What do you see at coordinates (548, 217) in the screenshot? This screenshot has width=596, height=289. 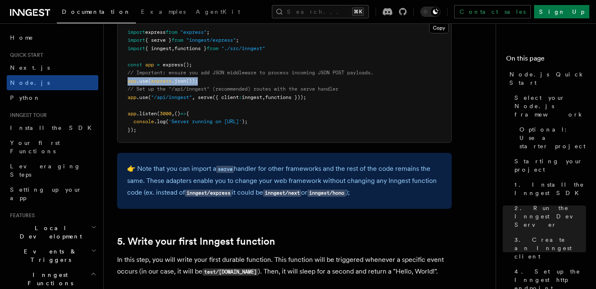 I see `a: 2. Run the Inngest Dev Server` at bounding box center [548, 217].